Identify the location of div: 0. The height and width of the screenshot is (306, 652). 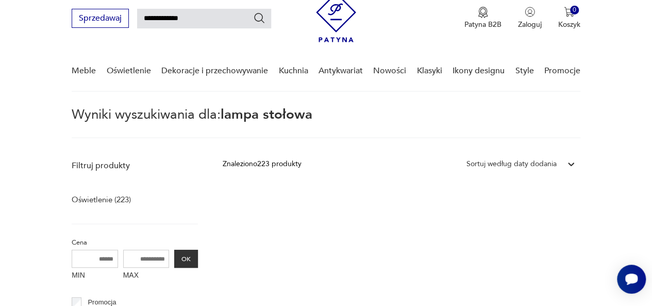
(574, 10).